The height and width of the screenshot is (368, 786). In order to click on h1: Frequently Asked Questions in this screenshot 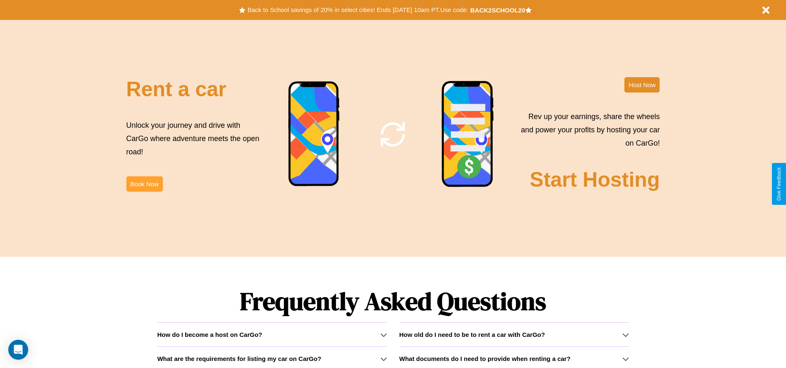, I will do `click(393, 301)`.